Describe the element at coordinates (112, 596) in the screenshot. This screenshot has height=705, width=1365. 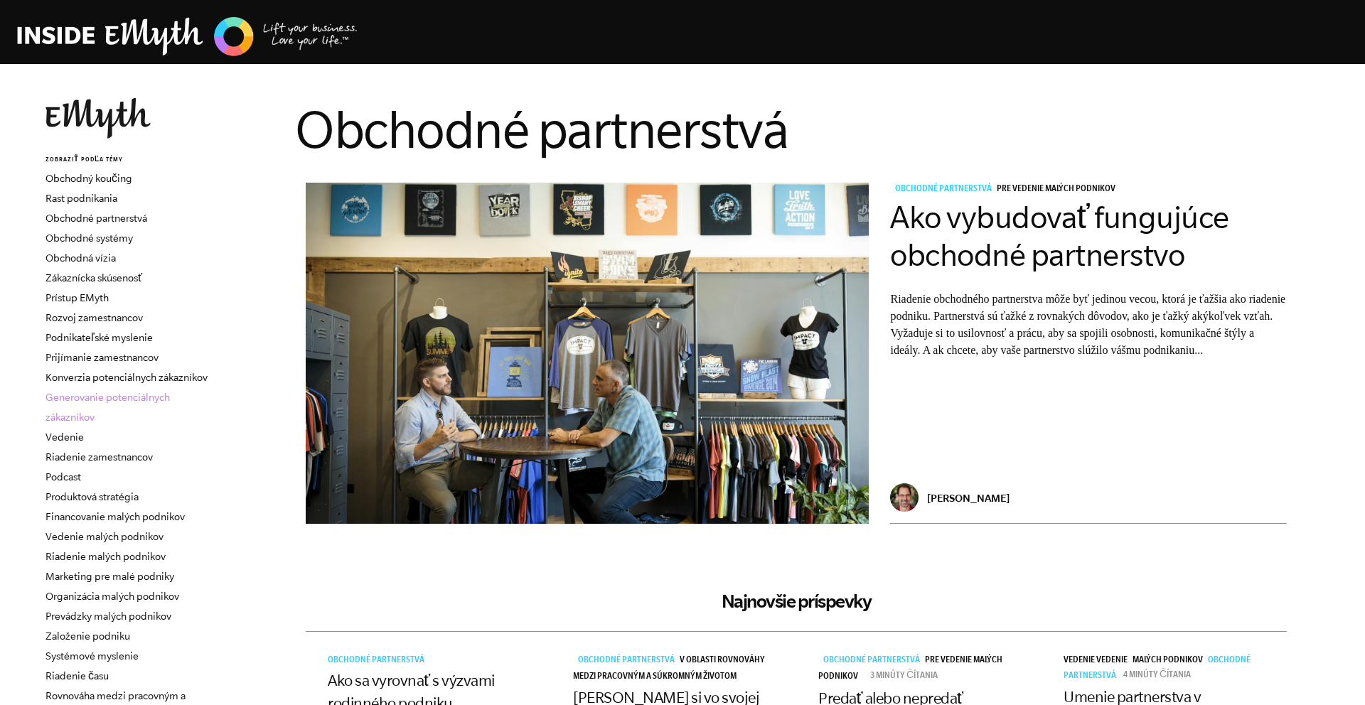
I see `font: Organizácia malých podnikov` at that location.